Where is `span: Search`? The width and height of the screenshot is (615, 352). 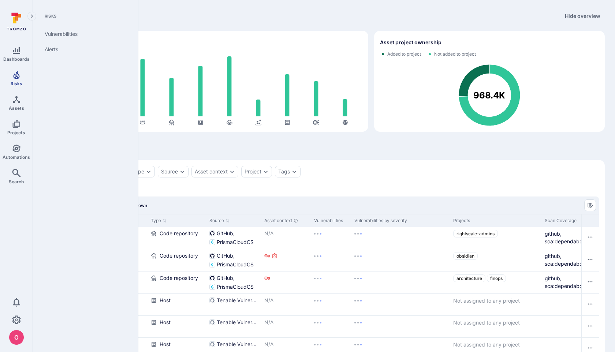 span: Search is located at coordinates (16, 182).